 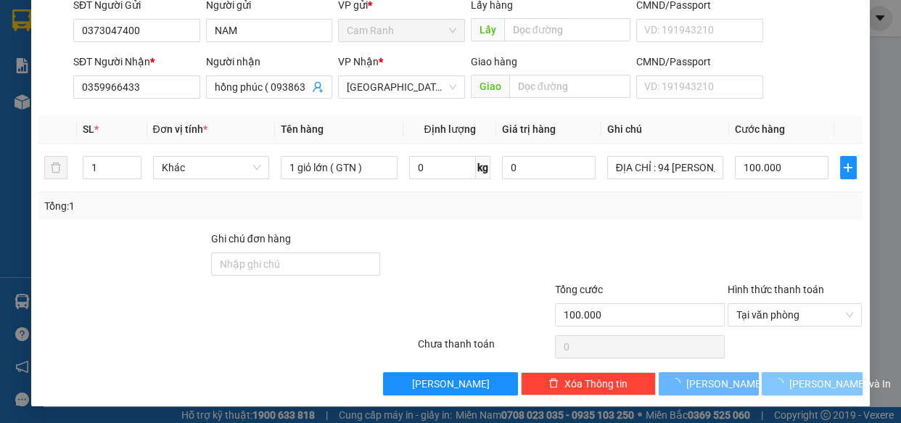 What do you see at coordinates (295, 264) in the screenshot?
I see `input: Ghi chú đơn hàng` at bounding box center [295, 264].